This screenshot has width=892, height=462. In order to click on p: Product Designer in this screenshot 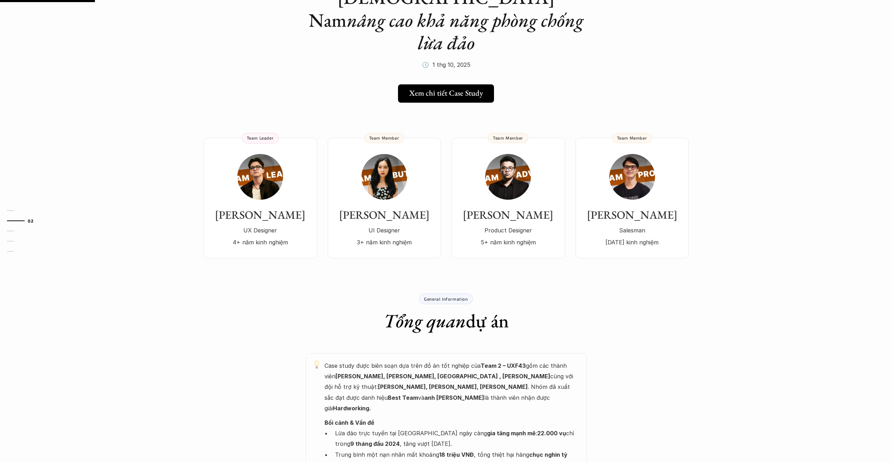, I will do `click(508, 230)`.